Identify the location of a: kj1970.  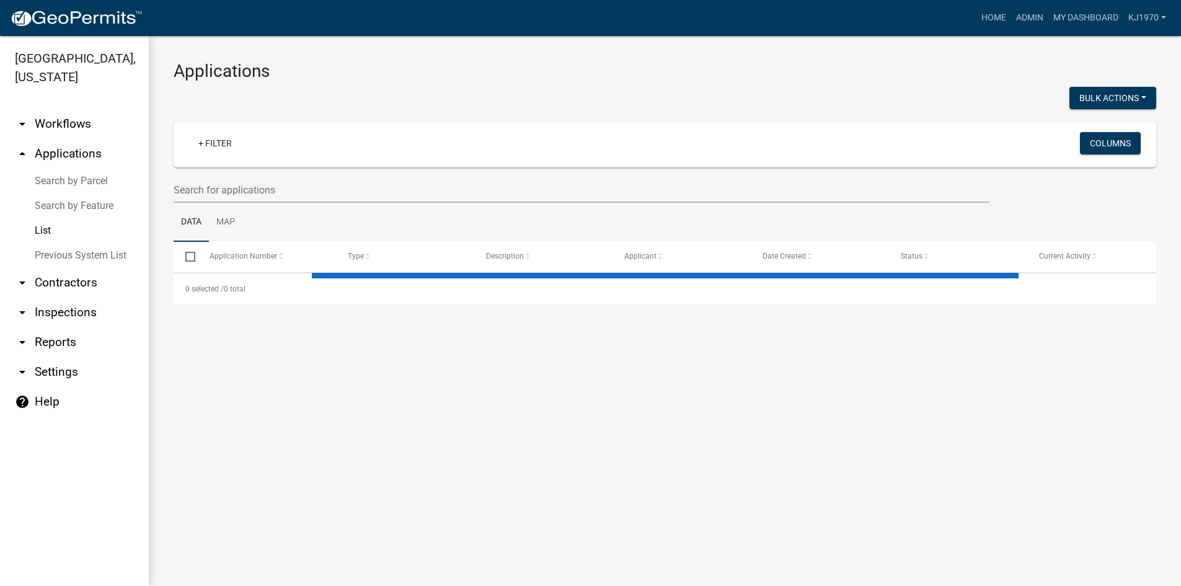
(1146, 18).